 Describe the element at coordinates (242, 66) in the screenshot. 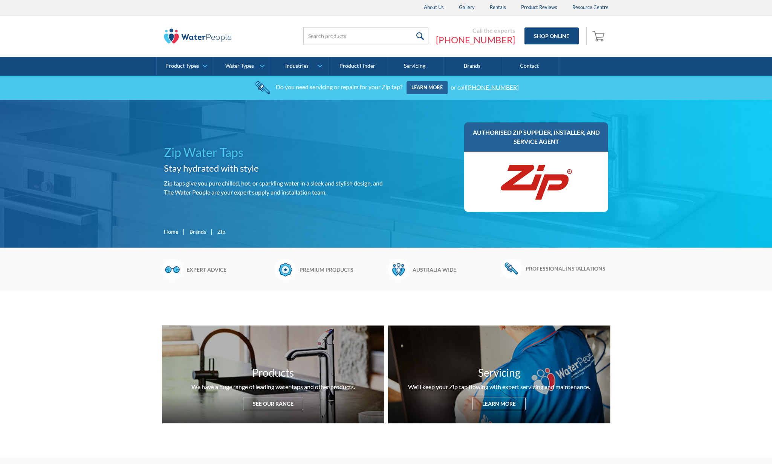

I see `a: Water Types` at that location.